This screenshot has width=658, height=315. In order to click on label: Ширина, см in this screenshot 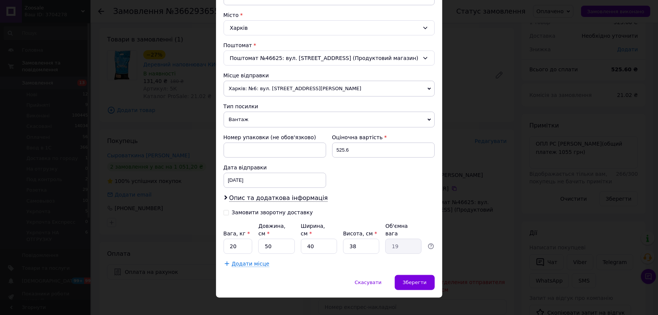, I will do `click(313, 230)`.